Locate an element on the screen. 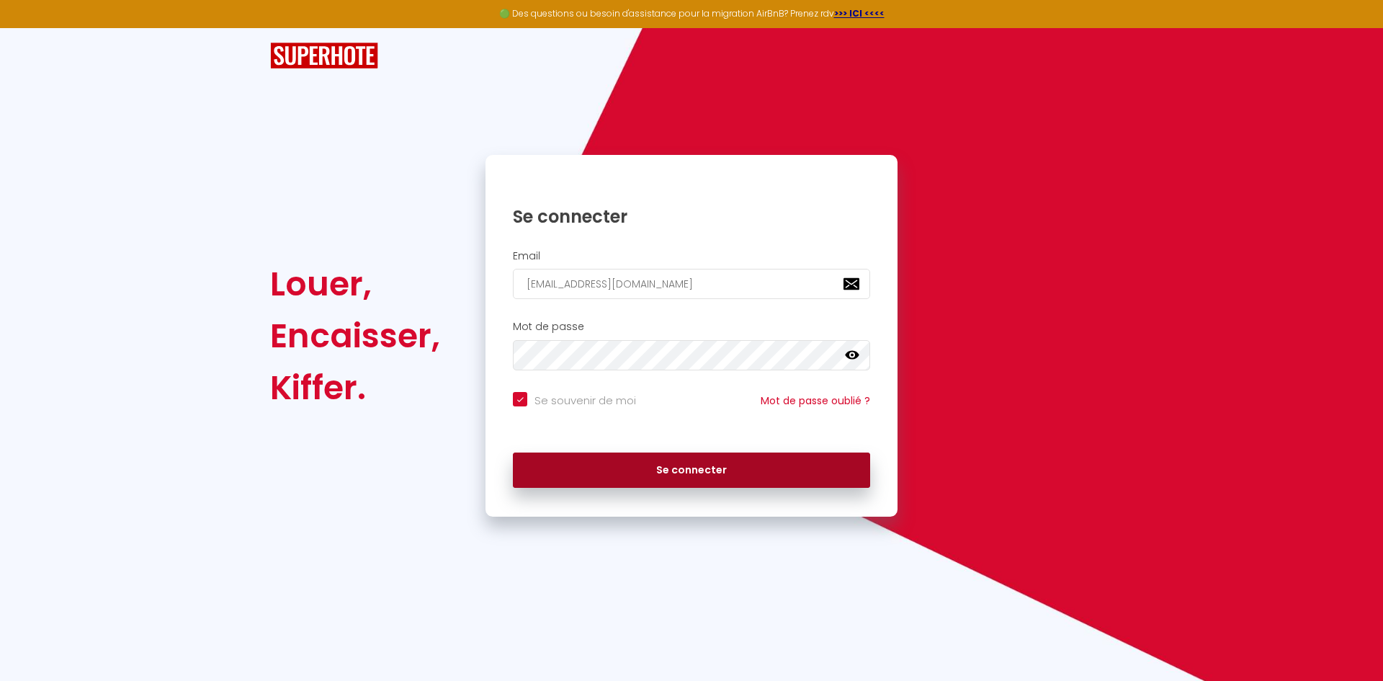 The height and width of the screenshot is (681, 1383). div: Encaisser, is located at coordinates (355, 336).